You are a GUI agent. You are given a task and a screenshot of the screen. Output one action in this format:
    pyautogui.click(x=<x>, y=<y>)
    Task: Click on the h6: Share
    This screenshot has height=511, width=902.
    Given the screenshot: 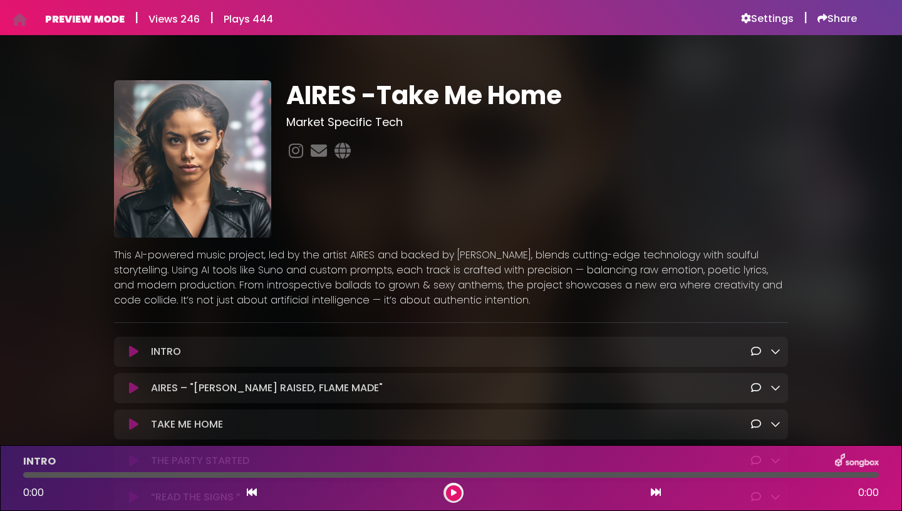 What is the action you would take?
    pyautogui.click(x=837, y=19)
    